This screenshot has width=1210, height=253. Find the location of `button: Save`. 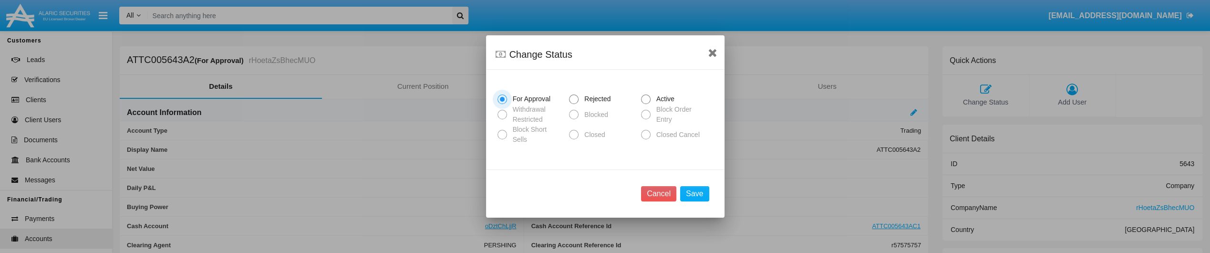

button: Save is located at coordinates (695, 194).